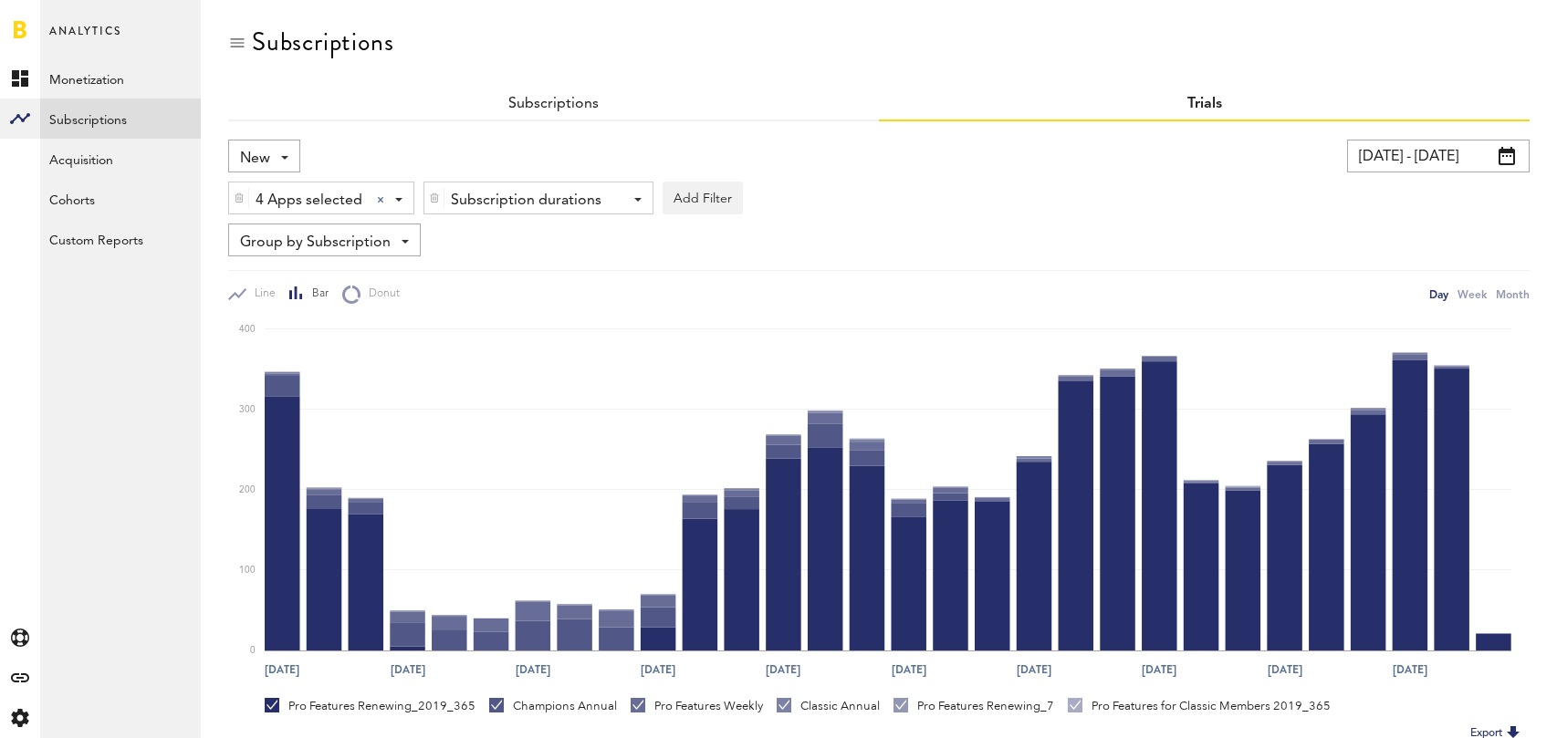 This screenshot has width=1557, height=738. What do you see at coordinates (85, 39) in the screenshot?
I see `span: Analytics` at bounding box center [85, 39].